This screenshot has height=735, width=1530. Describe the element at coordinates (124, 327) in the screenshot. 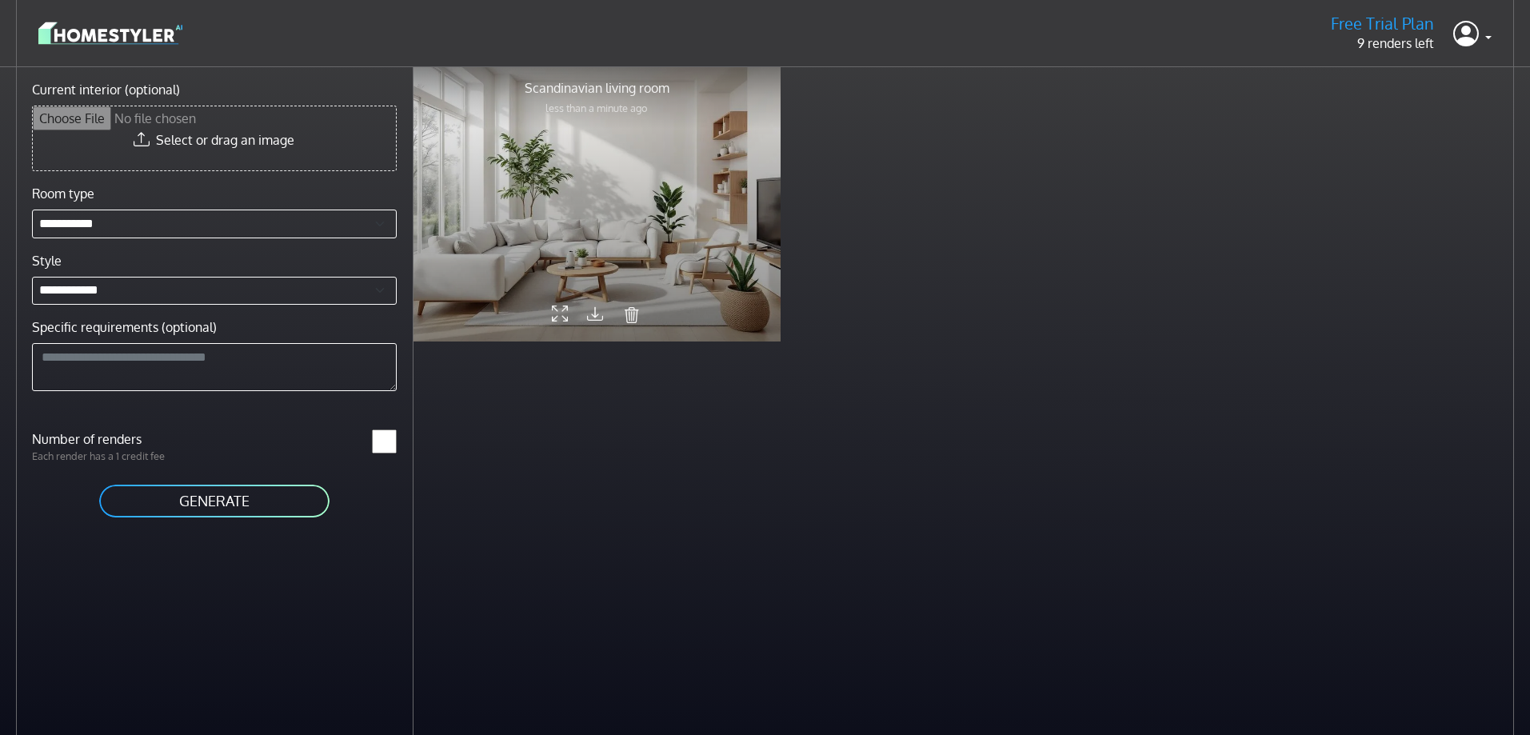

I see `label: Specific requirements (optional)` at that location.